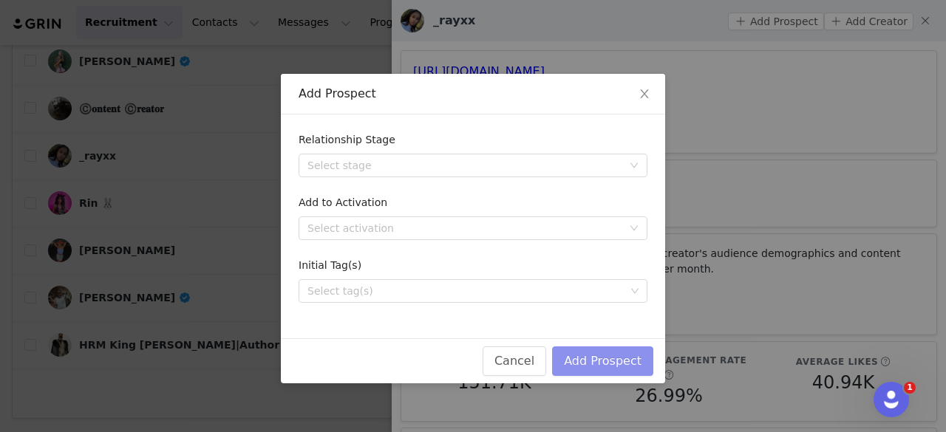  I want to click on span: 1, so click(909, 388).